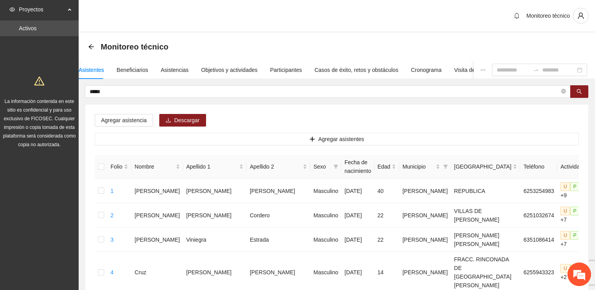 The height and width of the screenshot is (290, 595). What do you see at coordinates (112, 240) in the screenshot?
I see `a: 3` at bounding box center [112, 240].